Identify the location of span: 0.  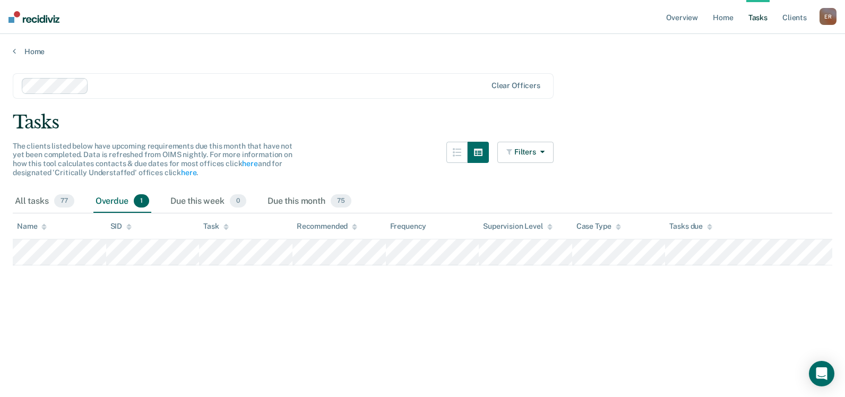
(238, 201).